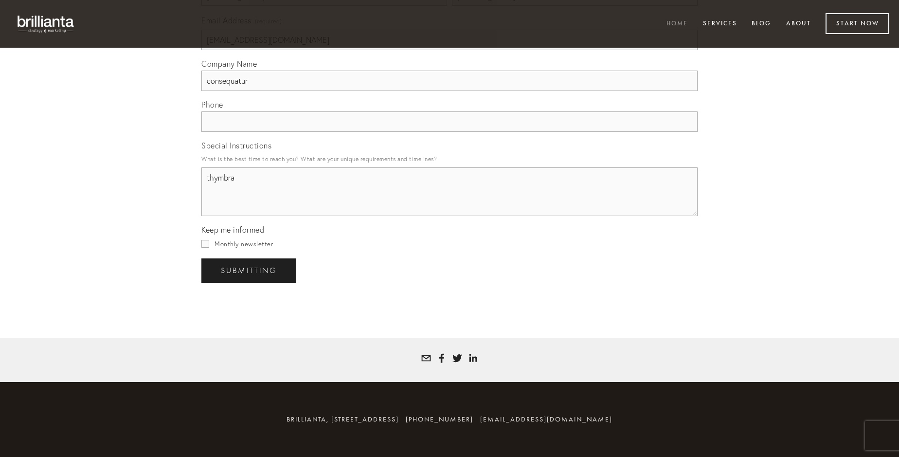  What do you see at coordinates (236, 145) in the screenshot?
I see `span: Special Instructions` at bounding box center [236, 145].